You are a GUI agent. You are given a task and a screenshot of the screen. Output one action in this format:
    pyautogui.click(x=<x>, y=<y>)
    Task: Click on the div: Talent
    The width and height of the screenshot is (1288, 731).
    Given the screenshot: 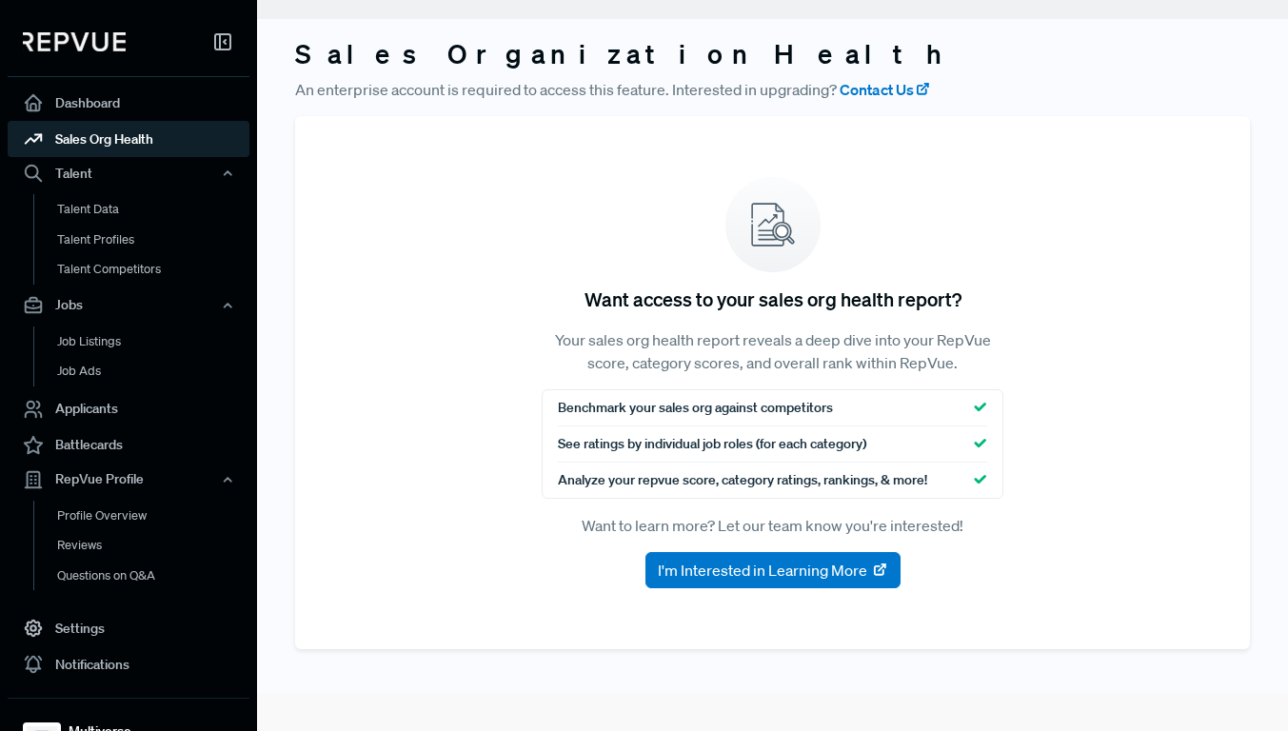 What is the action you would take?
    pyautogui.click(x=128, y=173)
    